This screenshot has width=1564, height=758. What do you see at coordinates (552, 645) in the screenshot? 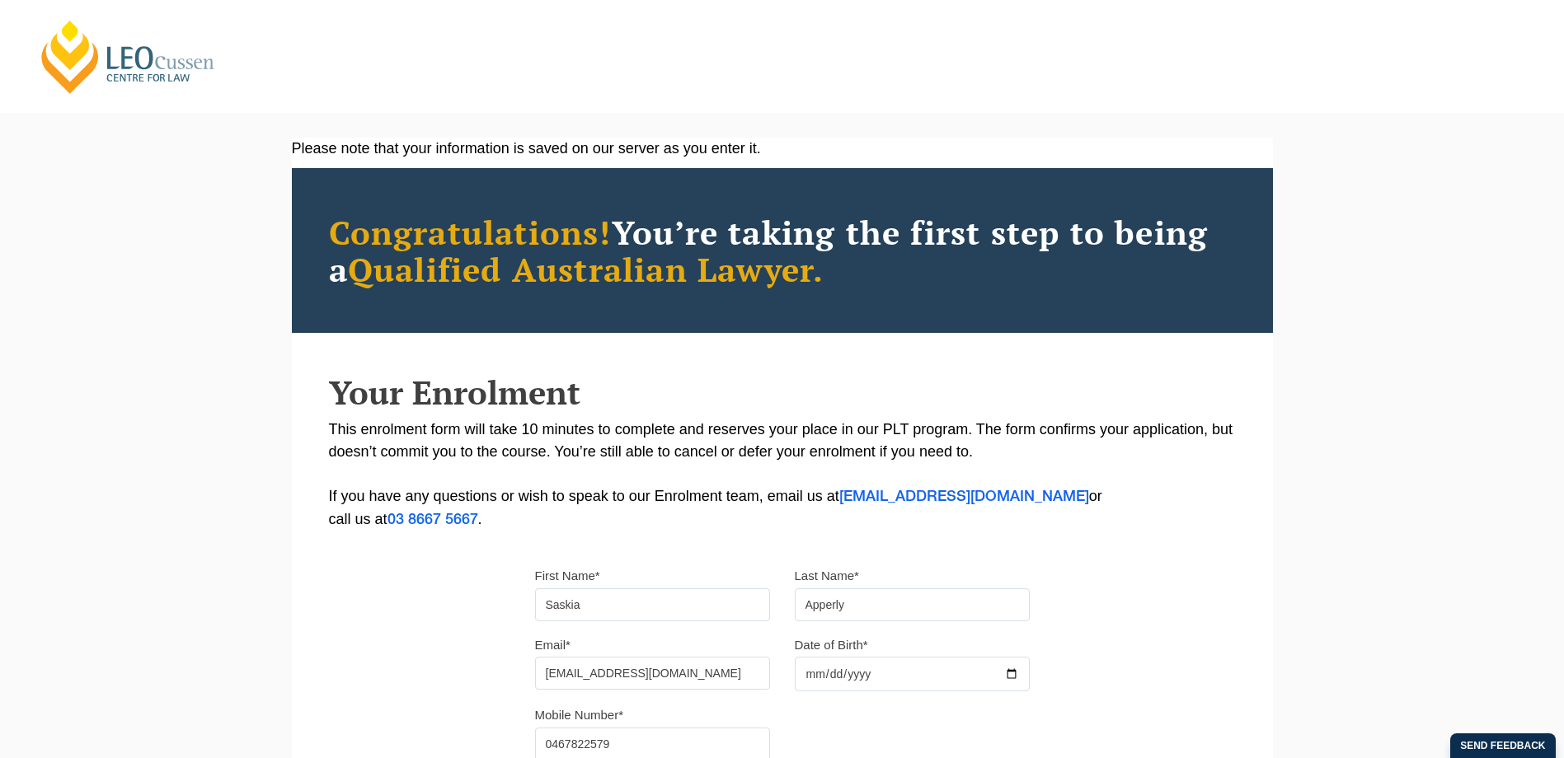
I see `label: Email*` at bounding box center [552, 645].